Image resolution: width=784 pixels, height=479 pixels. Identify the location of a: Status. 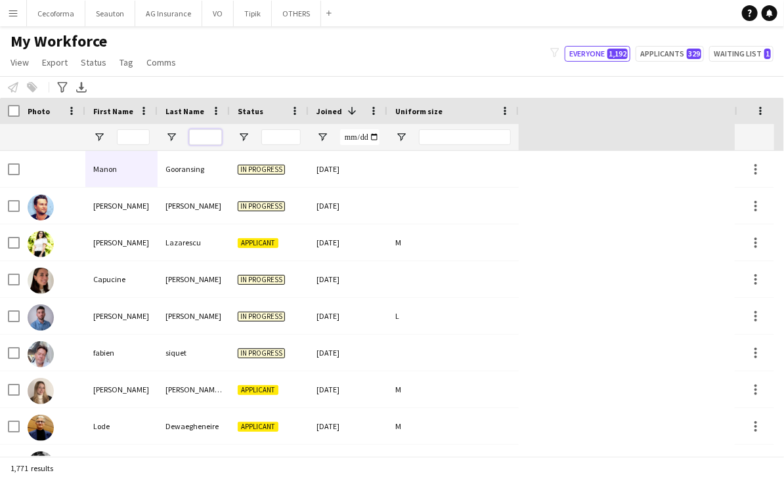
(93, 62).